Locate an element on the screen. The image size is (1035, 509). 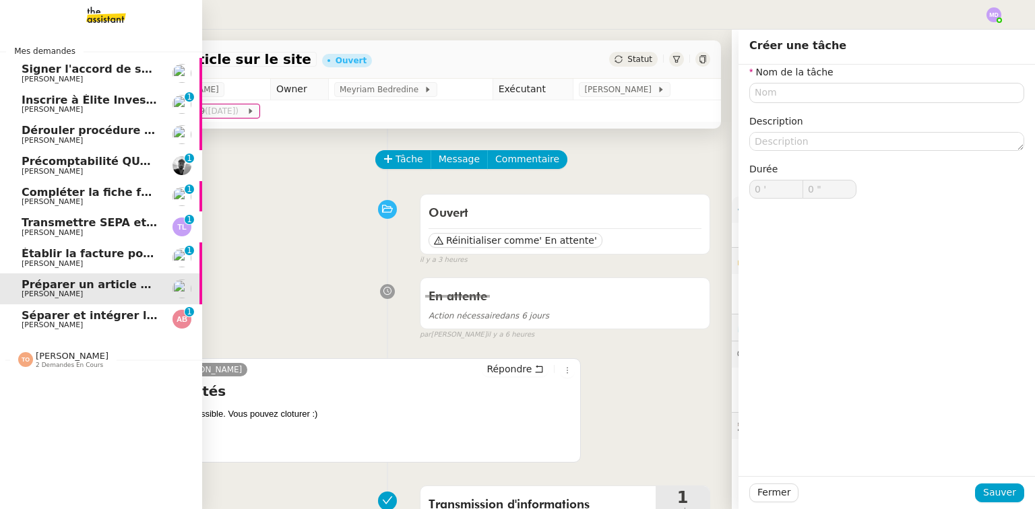
div: Merci je vais regarder dès que possible. Vous pouvez cloturer :) is located at coordinates (323, 414).